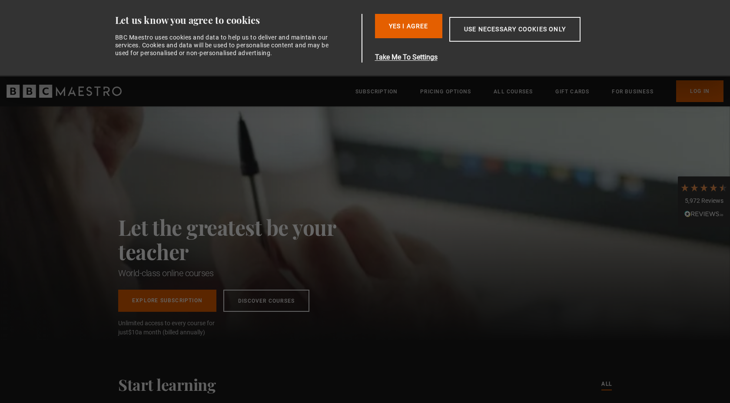 This screenshot has height=403, width=730. Describe the element at coordinates (376, 92) in the screenshot. I see `a: Subscription` at that location.